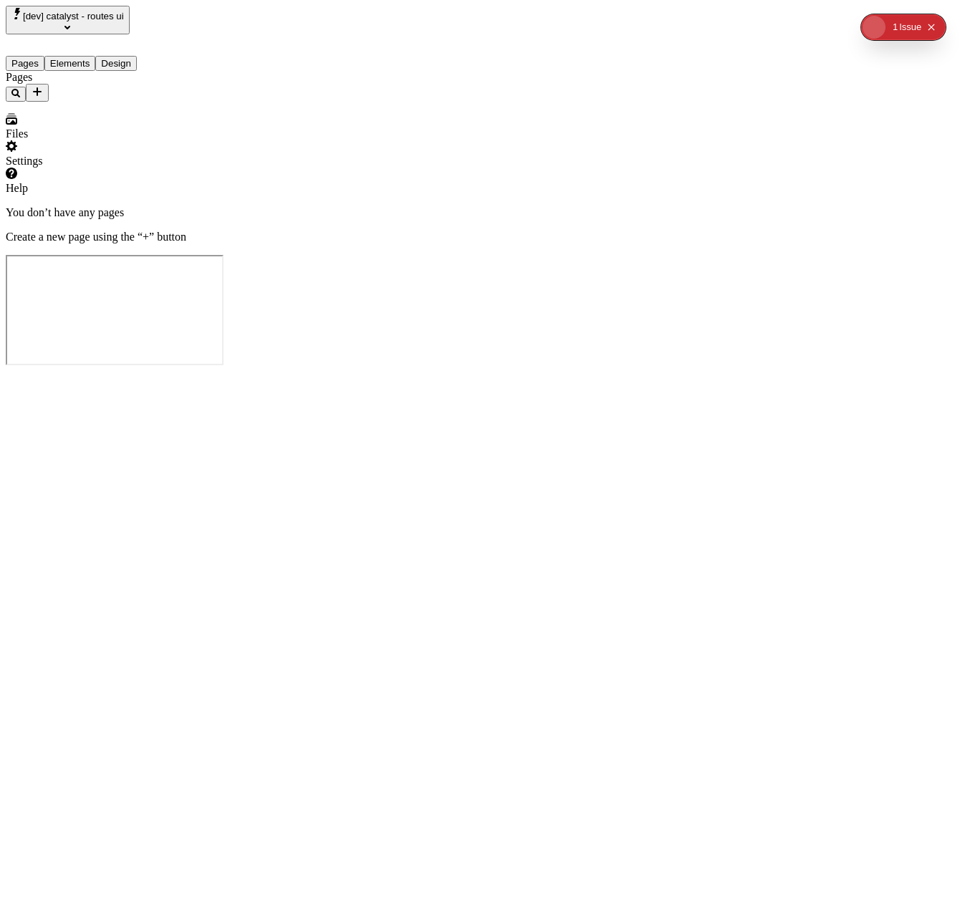 The image size is (960, 898). Describe the element at coordinates (25, 63) in the screenshot. I see `button: Pages` at that location.